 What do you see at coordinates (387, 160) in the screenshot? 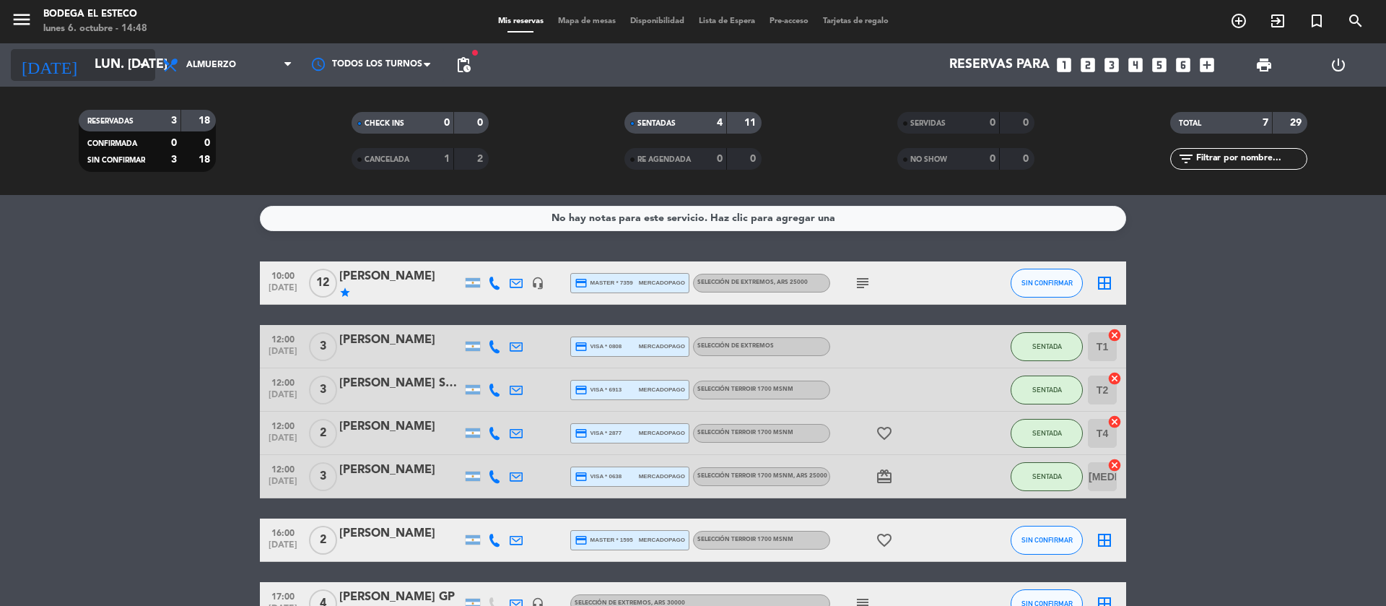
I see `span: CANCELADA` at bounding box center [387, 160].